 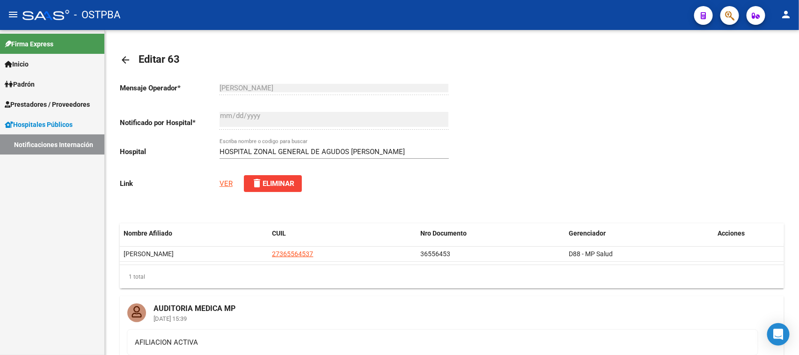 I want to click on mat-card-title: AUDITORIA MEDICA MP, so click(x=194, y=305).